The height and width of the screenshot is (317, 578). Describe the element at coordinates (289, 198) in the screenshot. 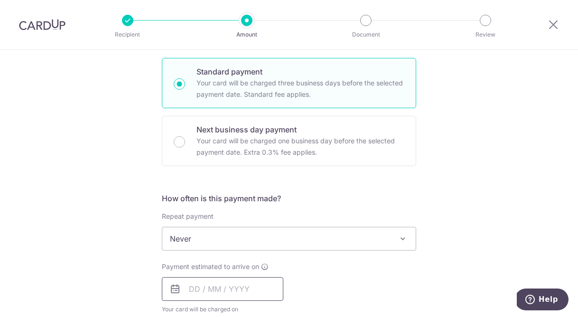

I see `h5: How often is this payment made?` at that location.